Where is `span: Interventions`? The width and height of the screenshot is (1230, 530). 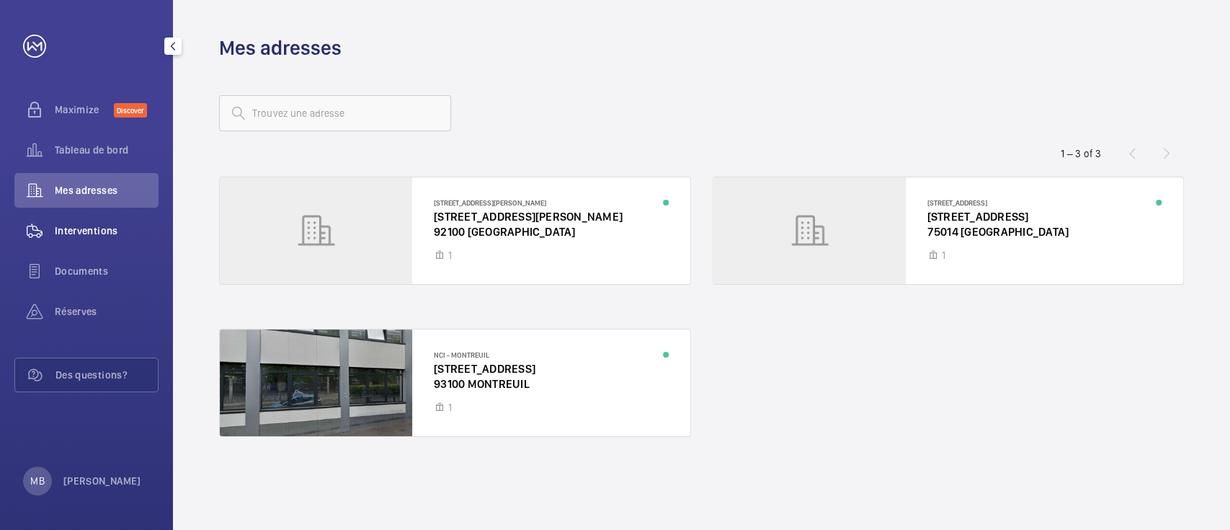
span: Interventions is located at coordinates (107, 231).